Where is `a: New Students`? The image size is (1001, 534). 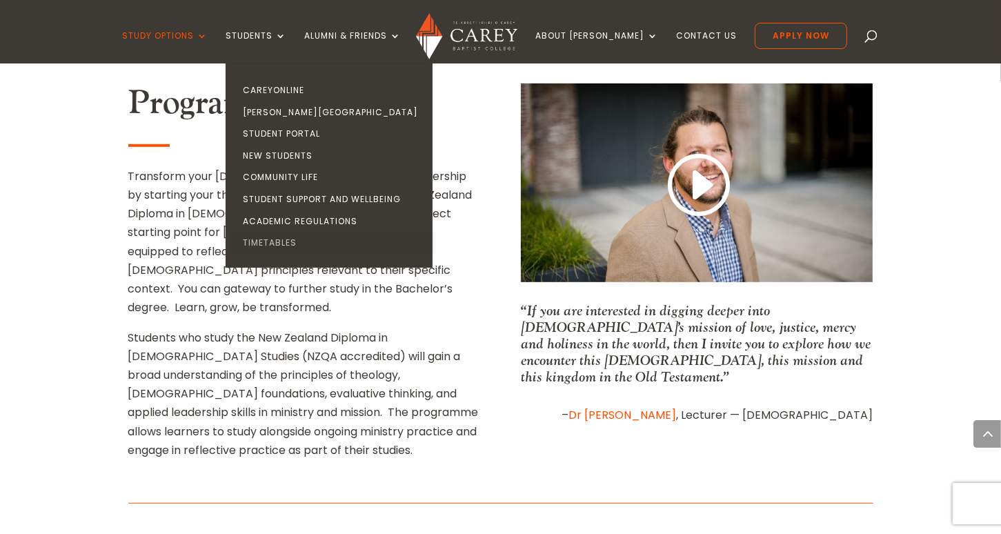 a: New Students is located at coordinates (332, 156).